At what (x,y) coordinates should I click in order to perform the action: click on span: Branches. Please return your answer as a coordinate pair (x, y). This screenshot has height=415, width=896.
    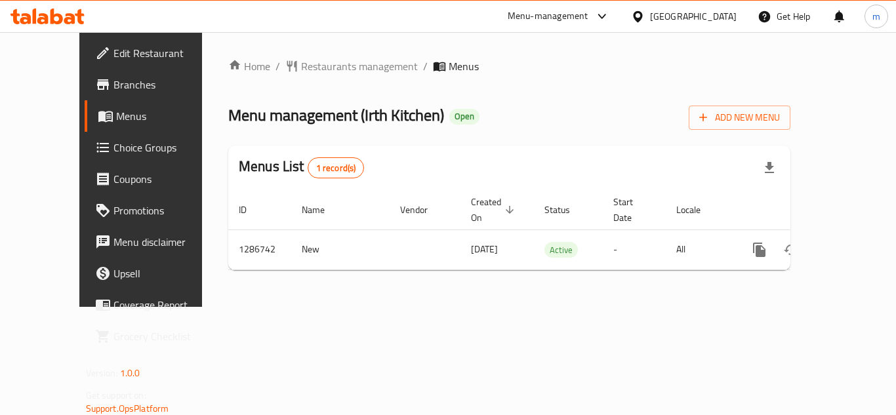
    Looking at the image, I should click on (166, 85).